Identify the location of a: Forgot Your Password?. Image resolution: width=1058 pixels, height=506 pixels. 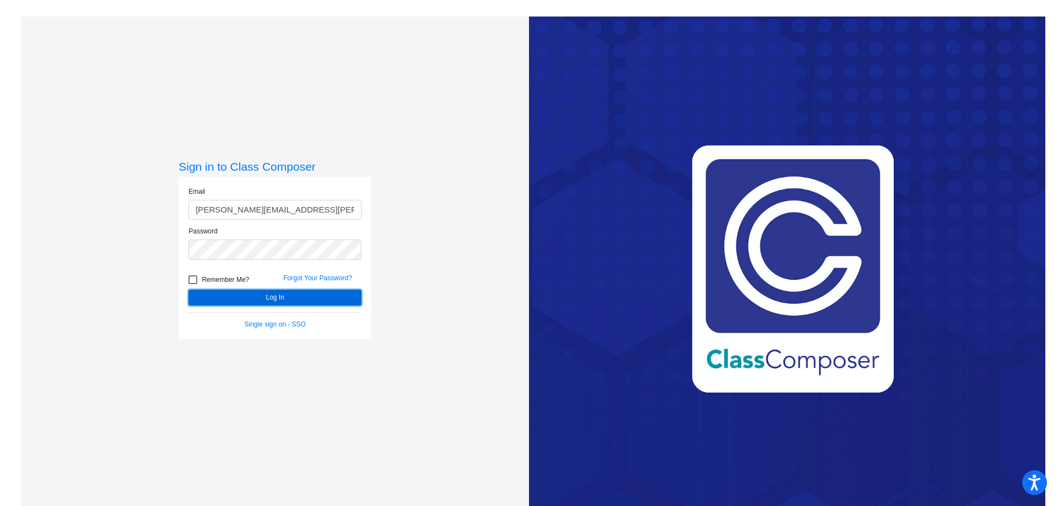
(317, 278).